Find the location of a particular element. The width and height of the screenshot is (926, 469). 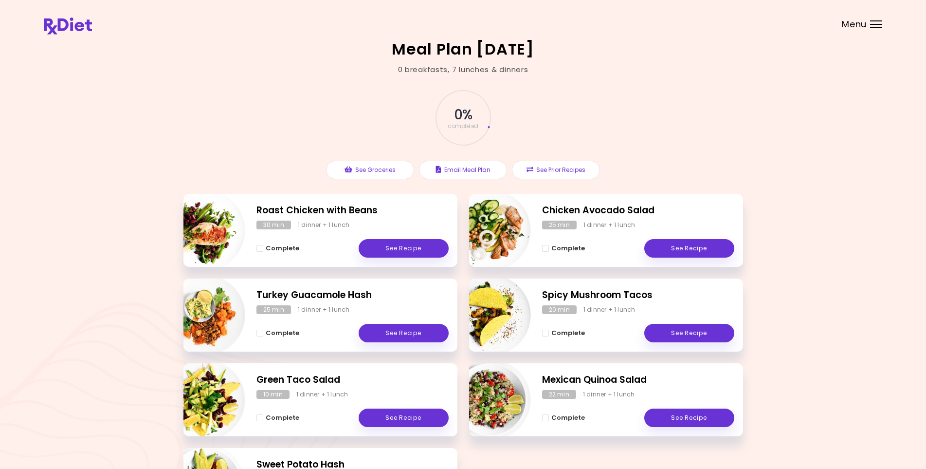

img: Info - Mexican Quinoa Salad is located at coordinates (491, 400).